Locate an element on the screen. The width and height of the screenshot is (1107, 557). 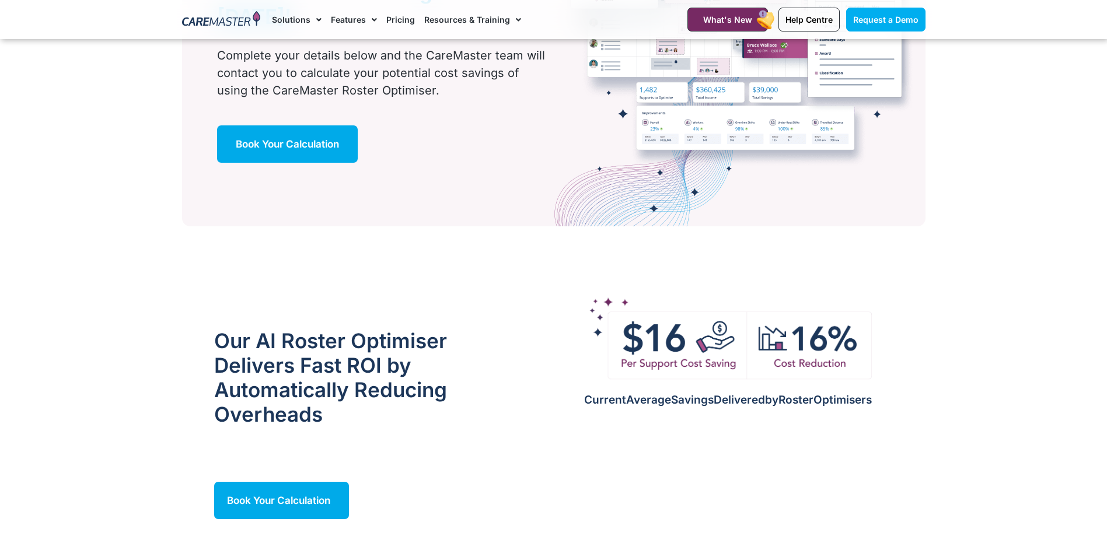
span: Request a Demo is located at coordinates (886, 19).